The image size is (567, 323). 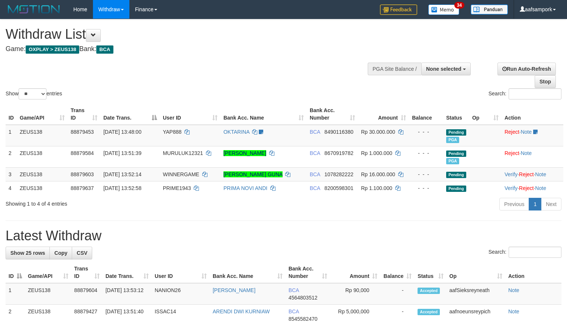 I want to click on span: 34, so click(x=459, y=5).